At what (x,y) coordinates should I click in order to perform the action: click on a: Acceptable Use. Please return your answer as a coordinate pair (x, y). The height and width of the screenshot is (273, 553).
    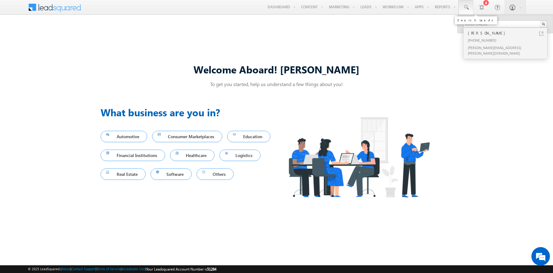
    Looking at the image, I should click on (133, 269).